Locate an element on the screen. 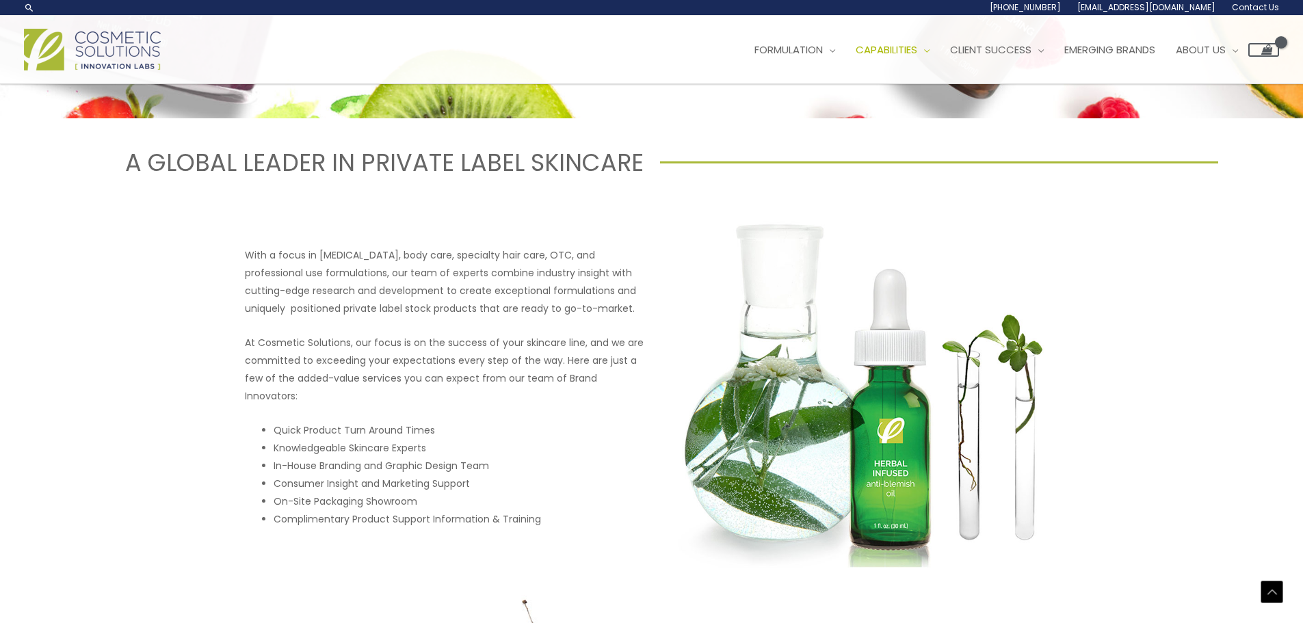  span: About Us is located at coordinates (1201, 49).